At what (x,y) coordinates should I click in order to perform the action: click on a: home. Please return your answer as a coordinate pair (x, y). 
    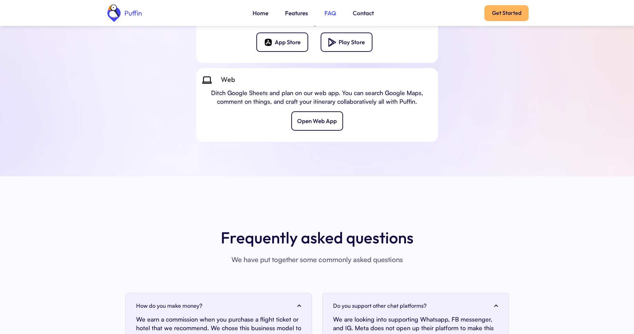
    Looking at the image, I should click on (124, 13).